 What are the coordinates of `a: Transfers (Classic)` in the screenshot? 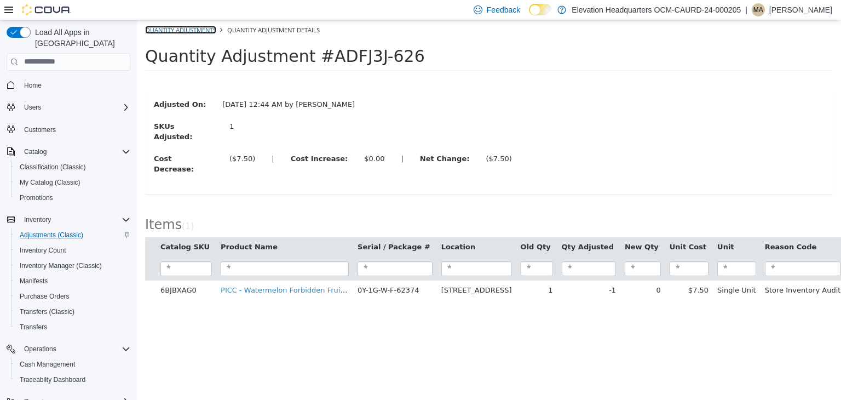 It's located at (47, 311).